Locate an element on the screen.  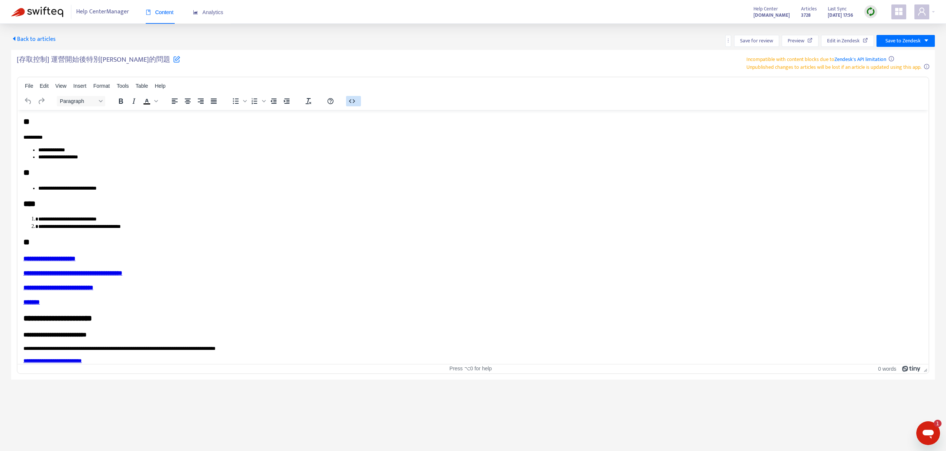
button: Redo is located at coordinates (41, 101).